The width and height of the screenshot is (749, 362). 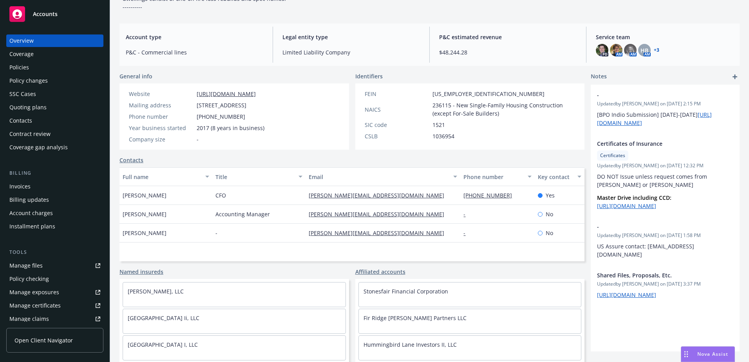 I want to click on span: Notes, so click(x=598, y=77).